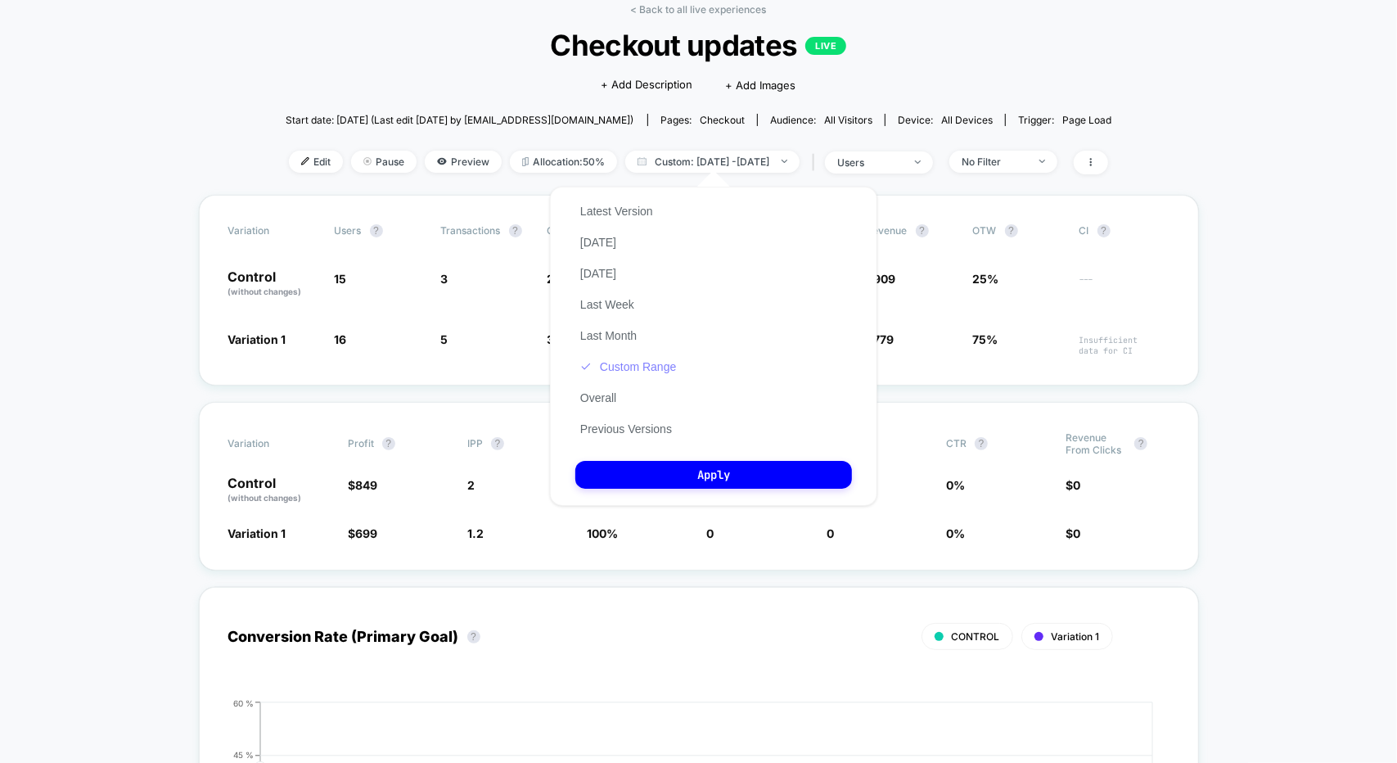 This screenshot has height=763, width=1397. What do you see at coordinates (602, 533) in the screenshot?
I see `span: 100 %` at bounding box center [602, 533].